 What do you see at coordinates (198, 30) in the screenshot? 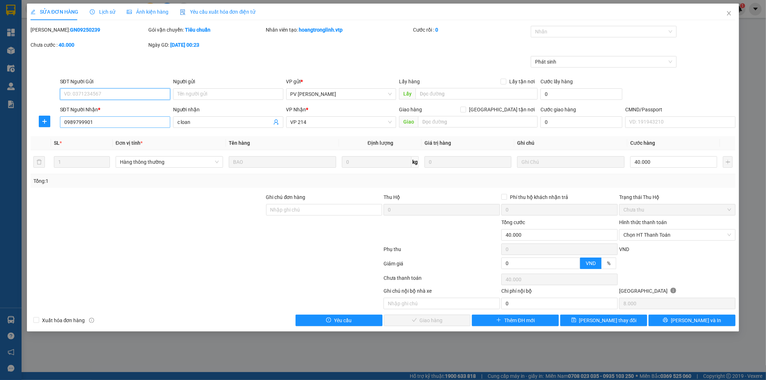
I see `b: Tiêu chuẩn` at bounding box center [198, 30].